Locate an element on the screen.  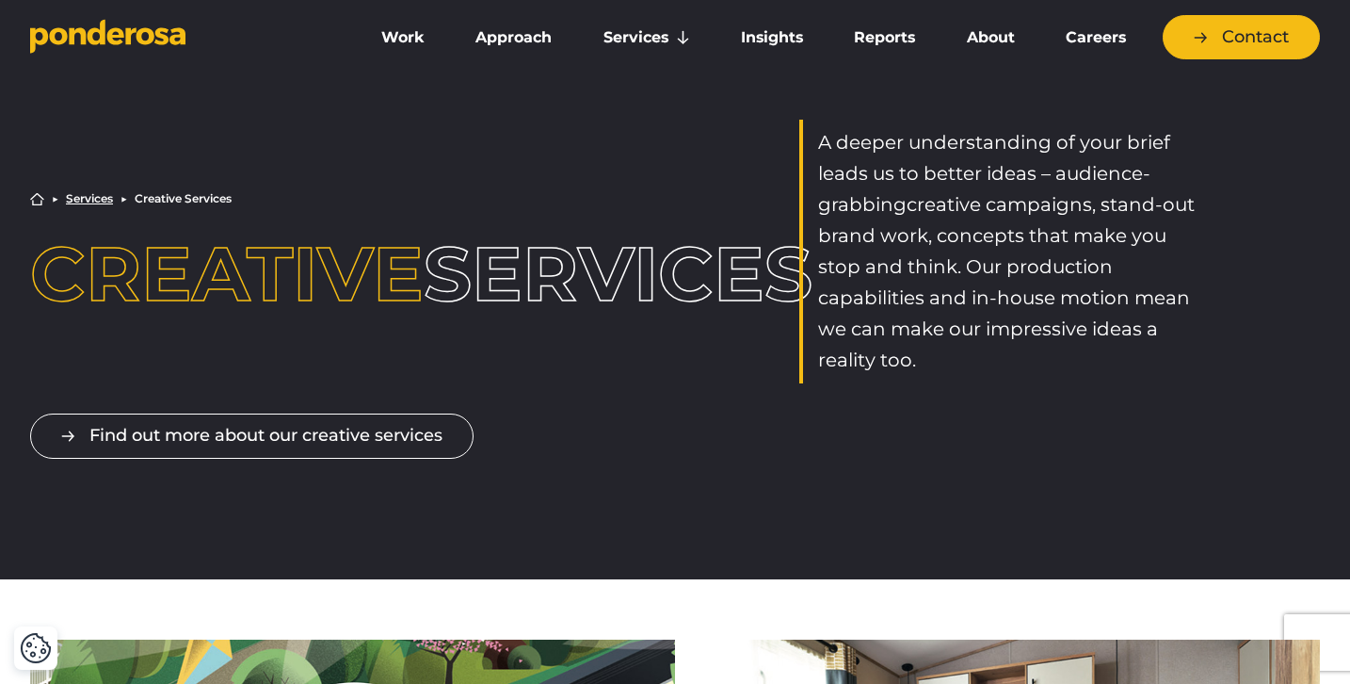
a: Insights is located at coordinates (772, 38).